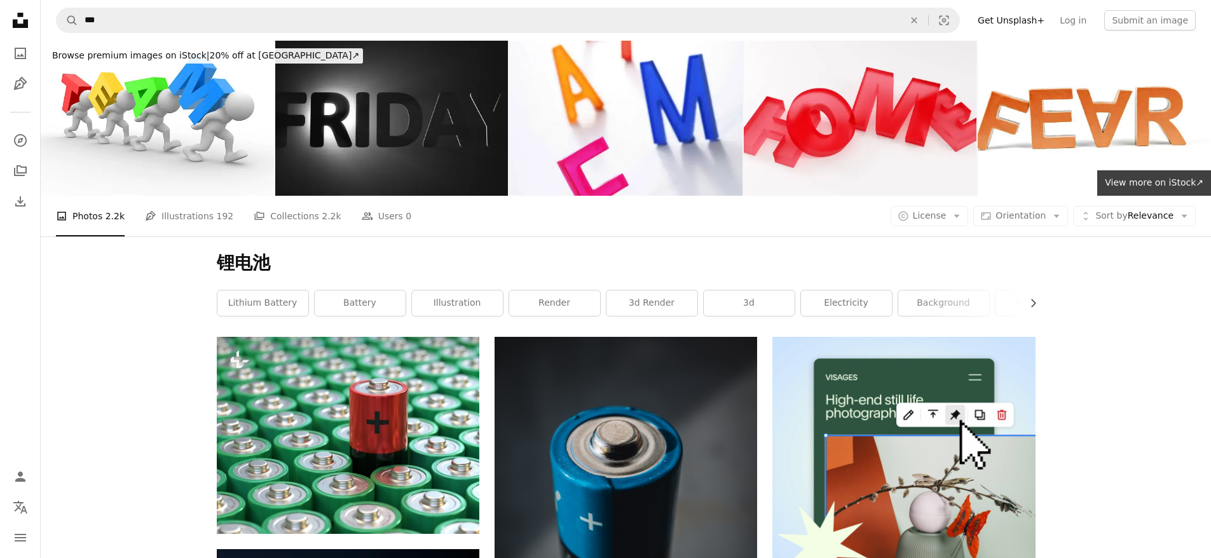  I want to click on a: Illustrations, so click(20, 84).